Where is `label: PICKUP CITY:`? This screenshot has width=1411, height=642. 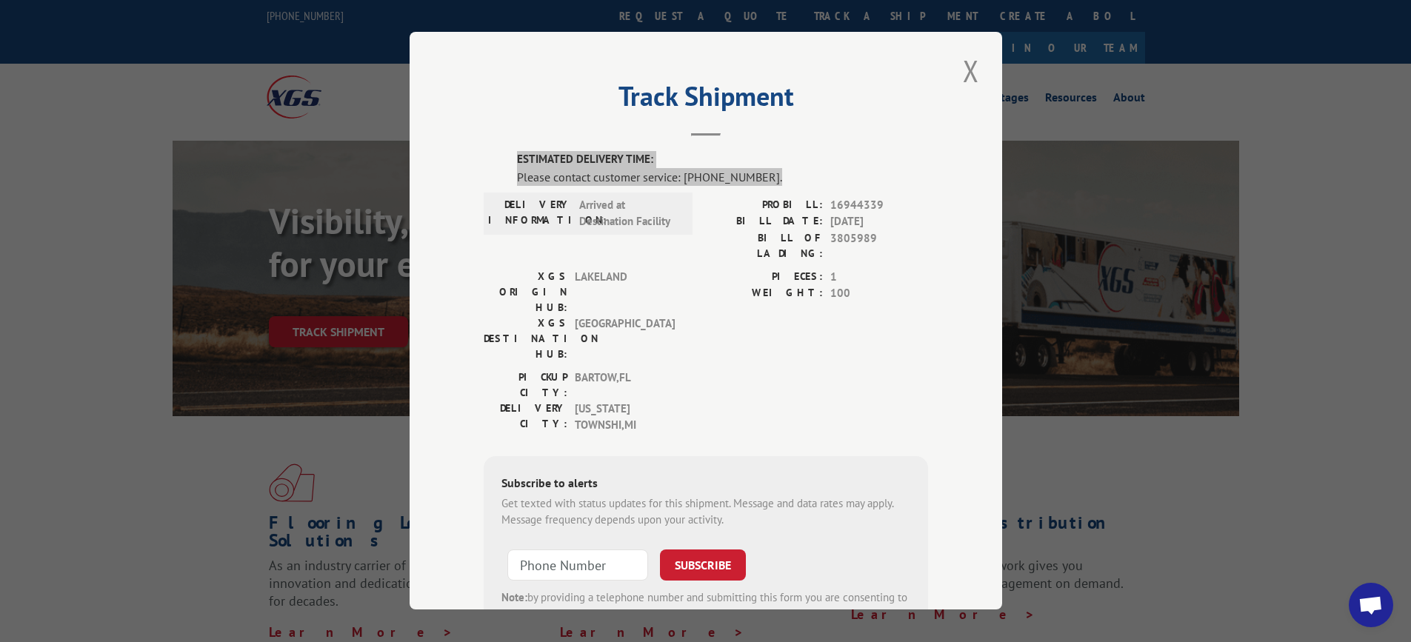
label: PICKUP CITY: is located at coordinates (525, 385).